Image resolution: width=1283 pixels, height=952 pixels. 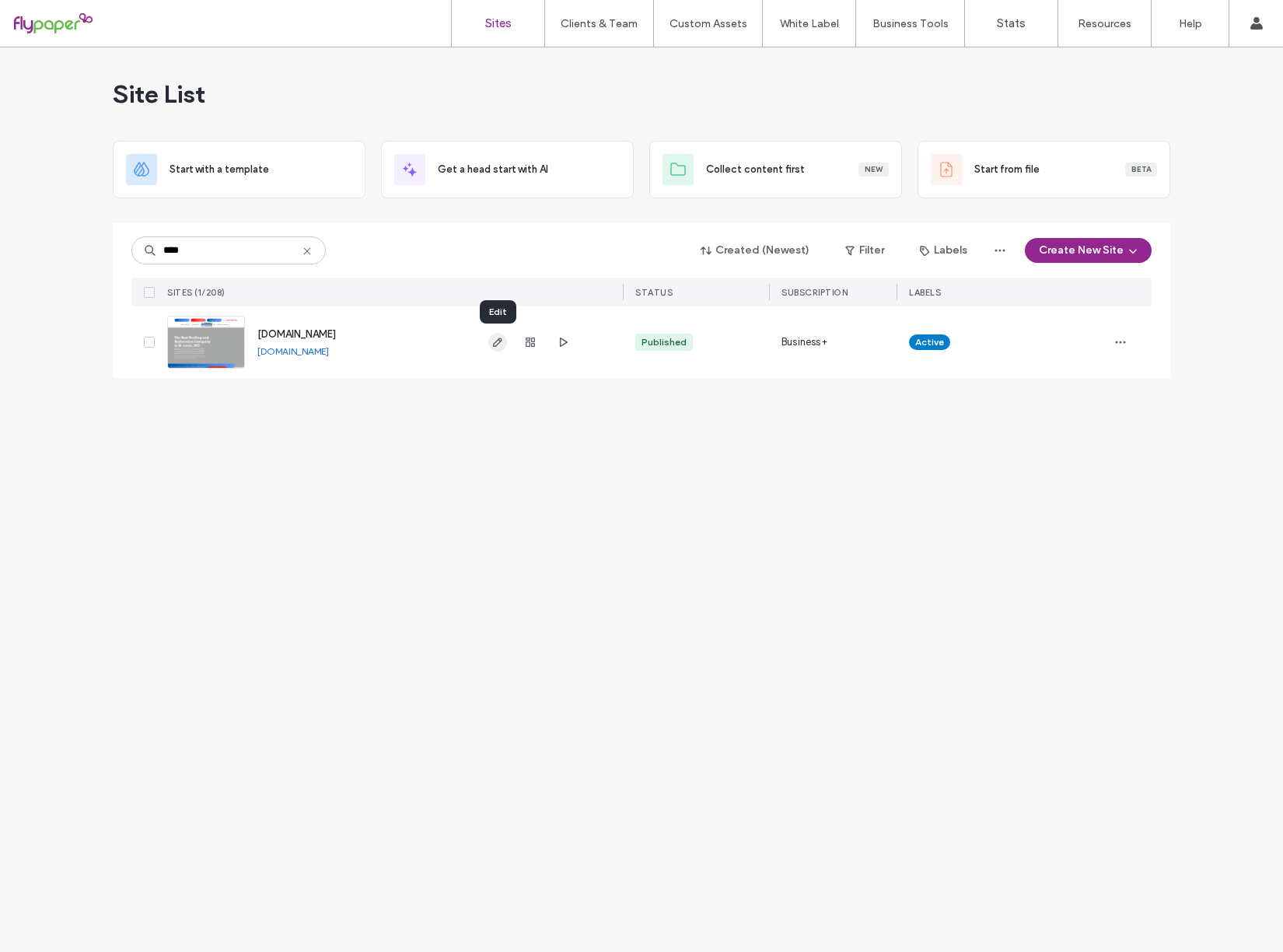 I want to click on label: Custom Assets, so click(x=708, y=23).